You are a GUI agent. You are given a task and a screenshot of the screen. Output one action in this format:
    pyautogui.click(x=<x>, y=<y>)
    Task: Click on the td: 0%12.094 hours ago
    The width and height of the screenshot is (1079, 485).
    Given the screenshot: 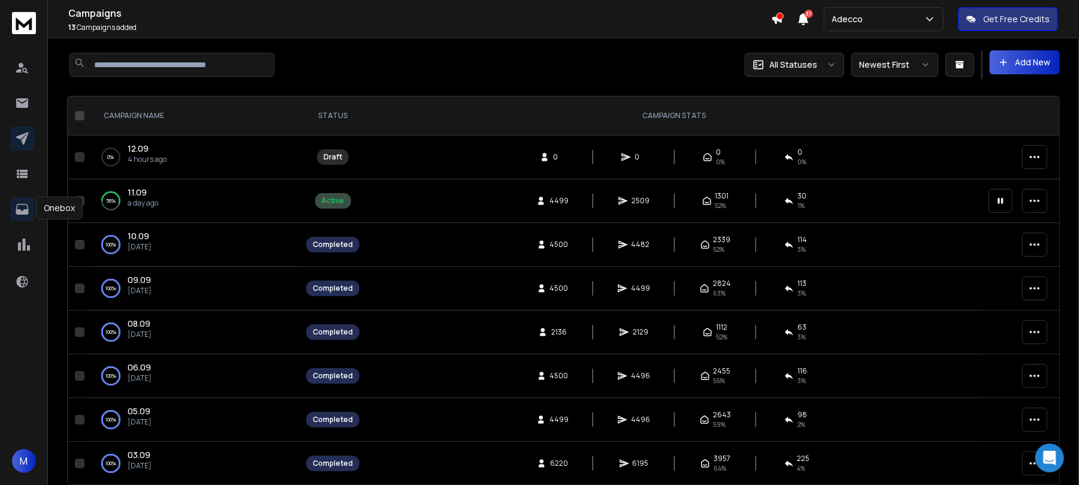 What is the action you would take?
    pyautogui.click(x=194, y=157)
    